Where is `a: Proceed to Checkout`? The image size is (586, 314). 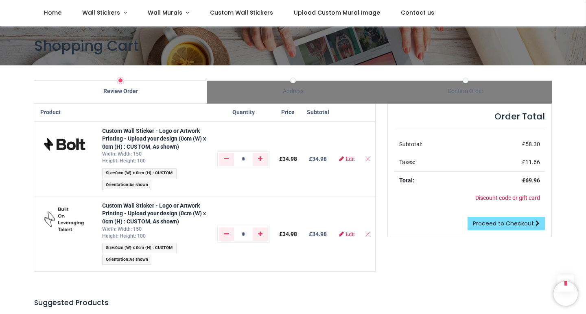
a: Proceed to Checkout is located at coordinates (506, 224).